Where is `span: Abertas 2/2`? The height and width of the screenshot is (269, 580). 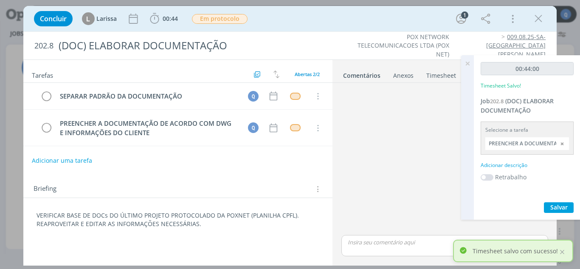 span: Abertas 2/2 is located at coordinates (307, 74).